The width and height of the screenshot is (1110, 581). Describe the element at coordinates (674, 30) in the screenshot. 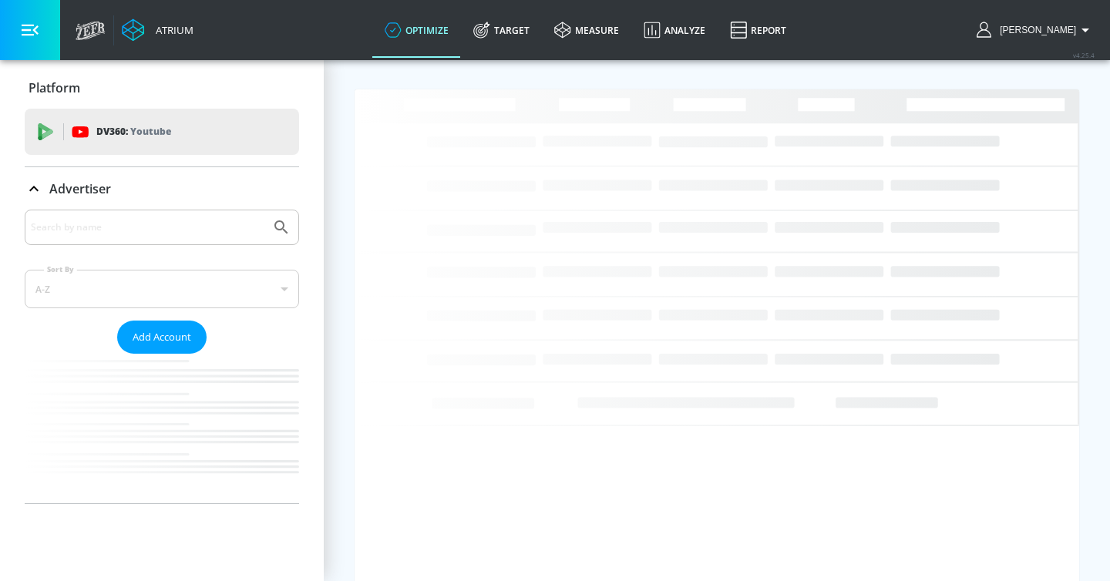

I see `a: Analyze` at that location.